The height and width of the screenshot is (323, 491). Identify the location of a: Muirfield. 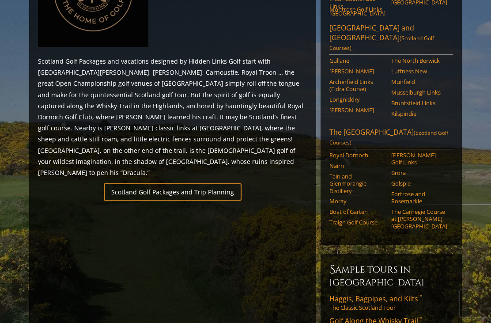
(419, 82).